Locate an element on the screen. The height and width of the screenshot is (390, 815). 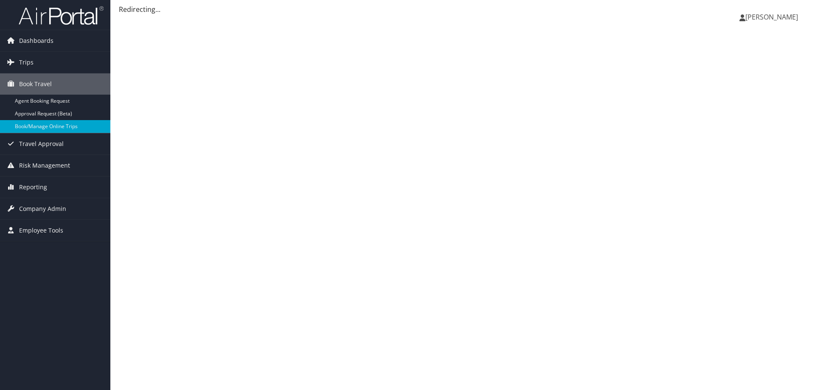
span: Trips is located at coordinates (26, 62).